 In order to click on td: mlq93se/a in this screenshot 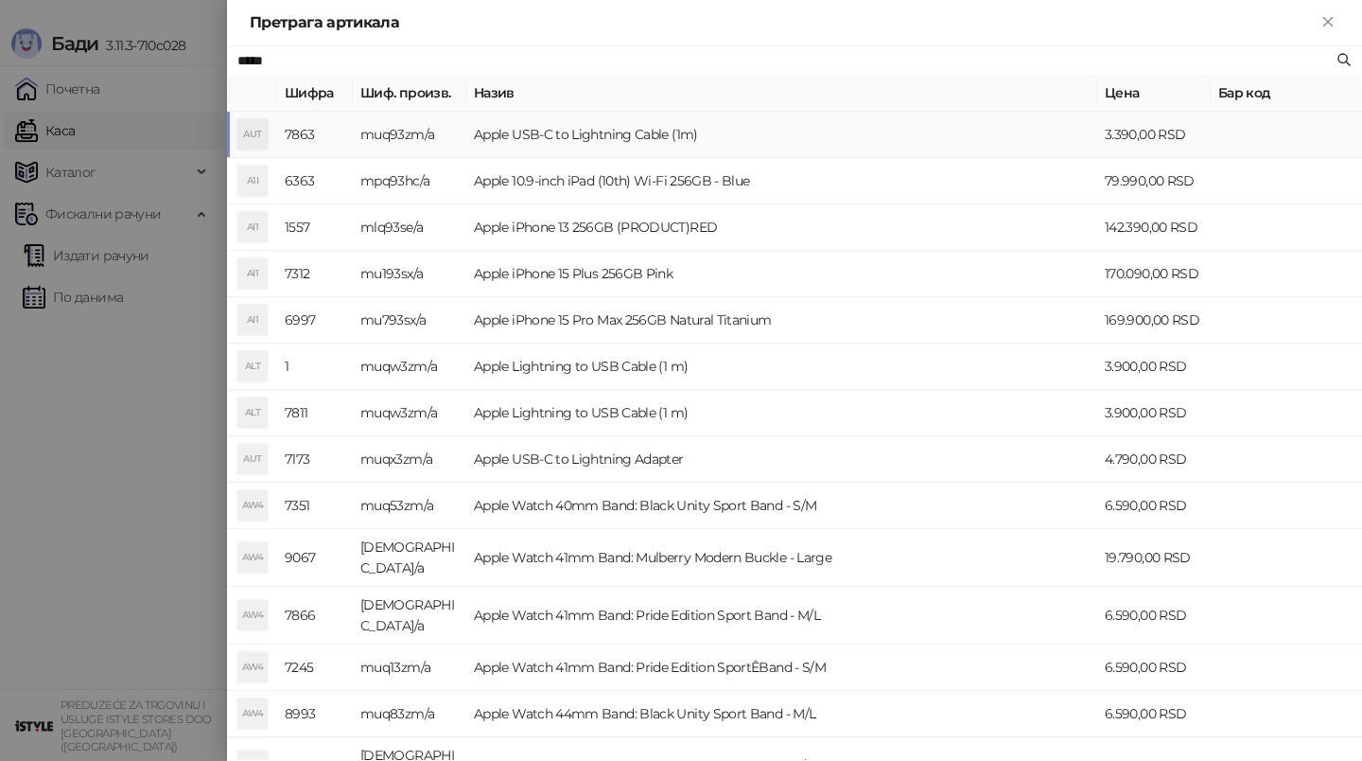, I will do `click(410, 227)`.